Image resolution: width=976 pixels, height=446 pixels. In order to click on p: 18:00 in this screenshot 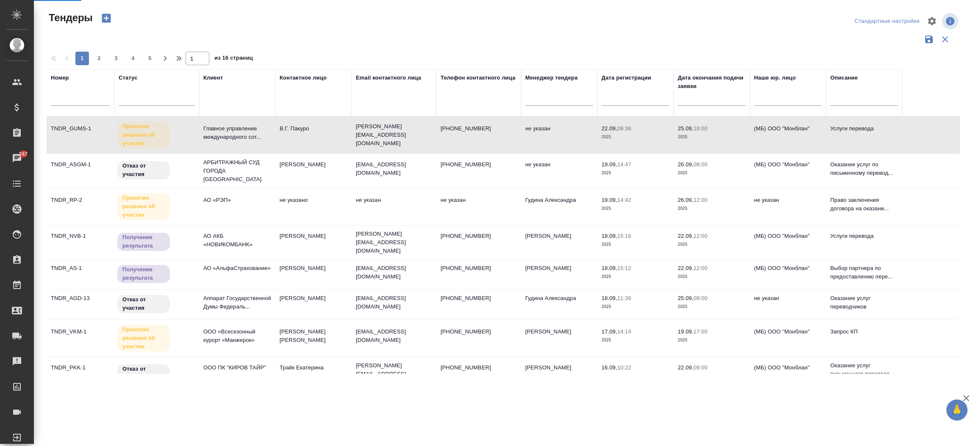, I will do `click(700, 128)`.